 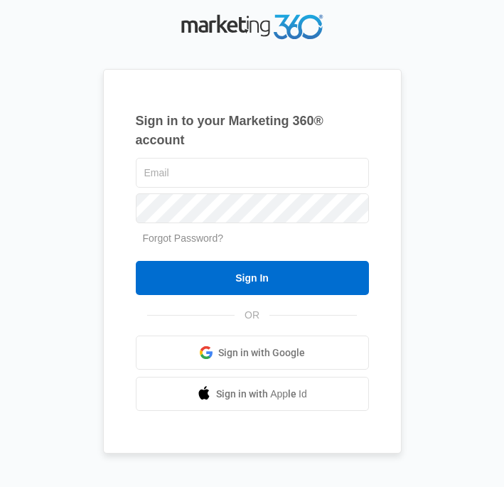 I want to click on input: Email, so click(x=252, y=173).